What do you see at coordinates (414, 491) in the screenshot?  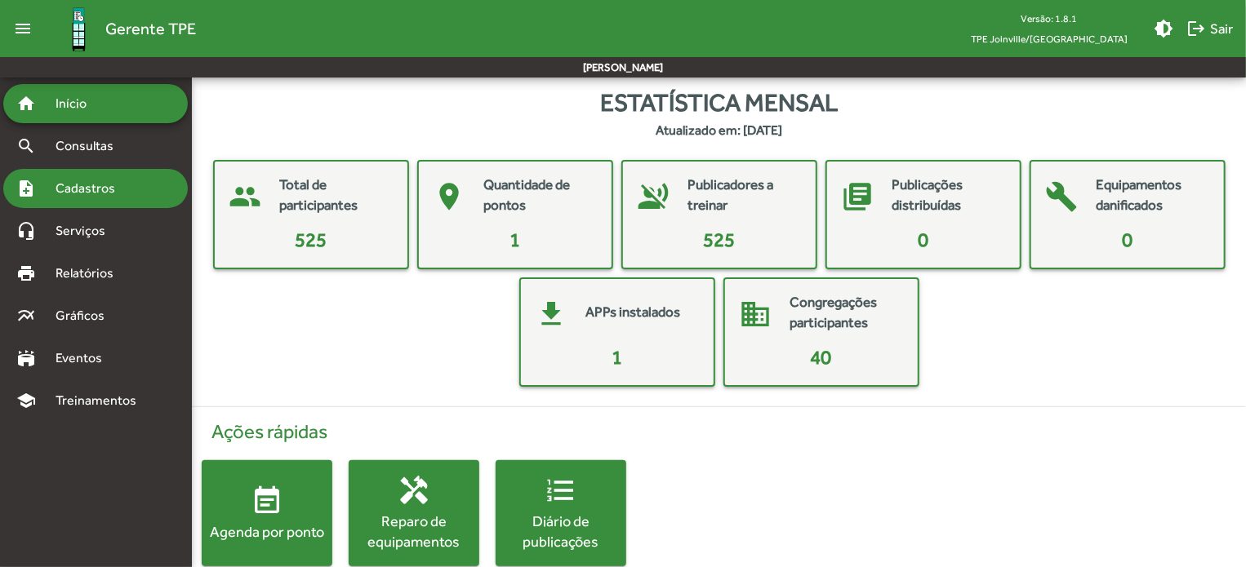 I see `mat-icon: handyman` at bounding box center [414, 491].